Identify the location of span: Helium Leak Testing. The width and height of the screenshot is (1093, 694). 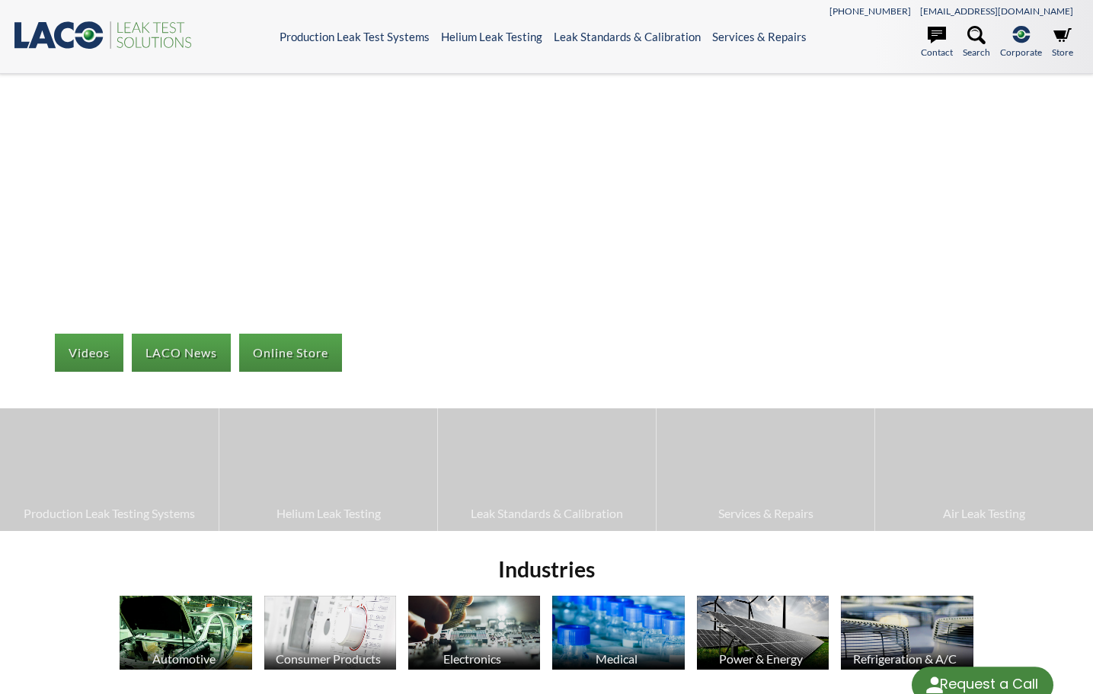
(328, 513).